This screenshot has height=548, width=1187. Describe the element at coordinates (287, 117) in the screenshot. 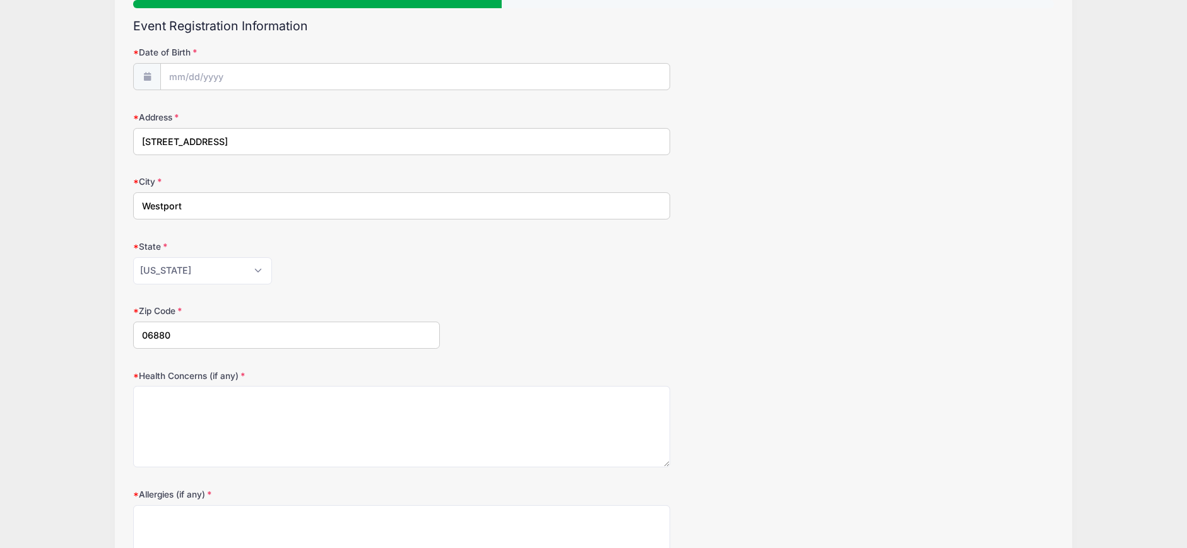

I see `label: Address` at that location.